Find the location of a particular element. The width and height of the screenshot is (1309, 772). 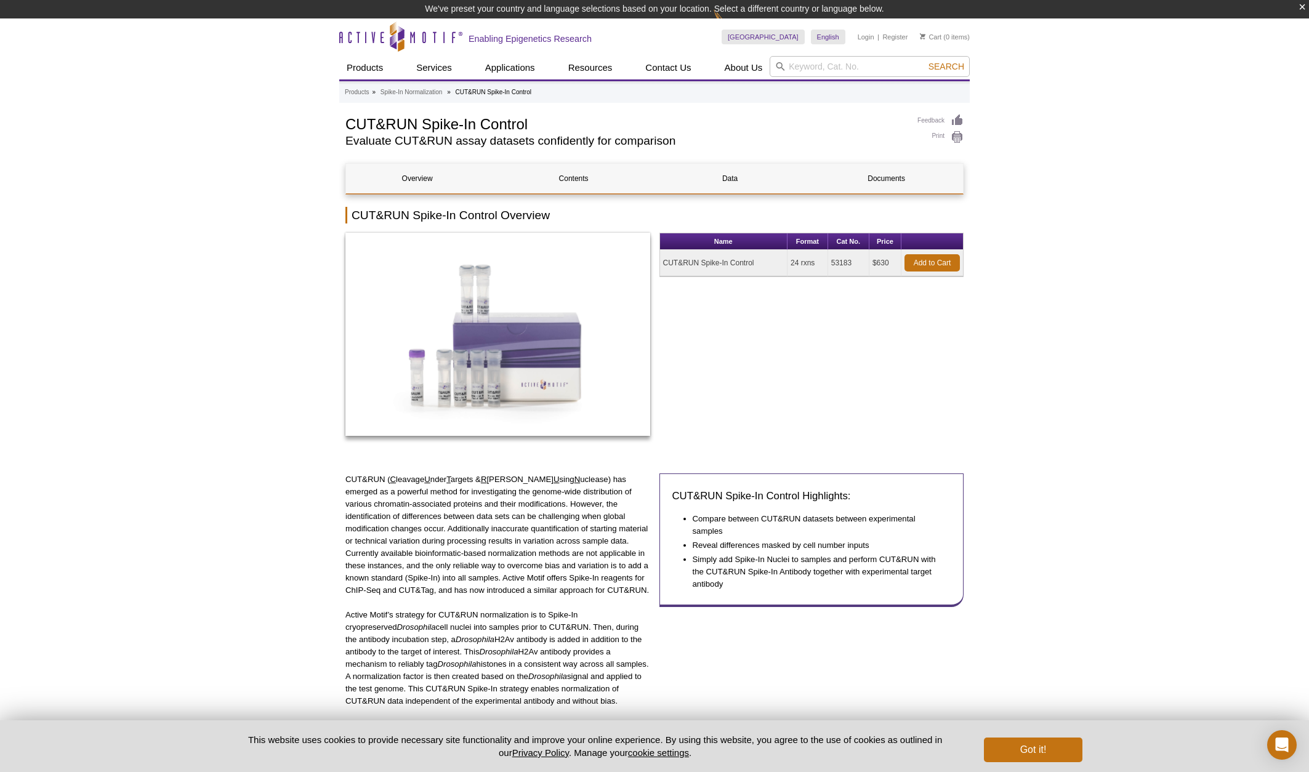

td: $630 is located at coordinates (886, 263).